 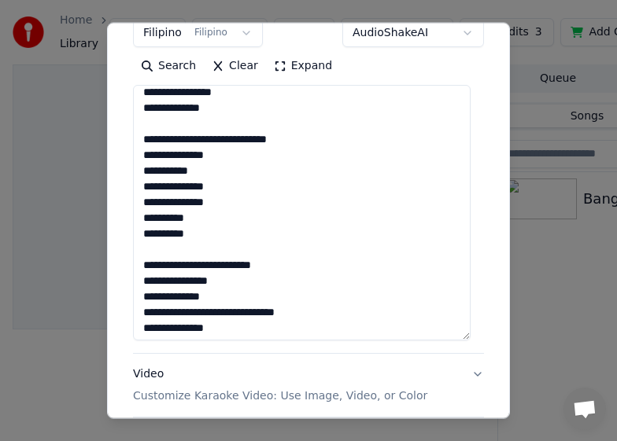 What do you see at coordinates (280, 396) in the screenshot?
I see `p: Customize Karaoke Video: Use Image, Video, or Color` at bounding box center [280, 396].